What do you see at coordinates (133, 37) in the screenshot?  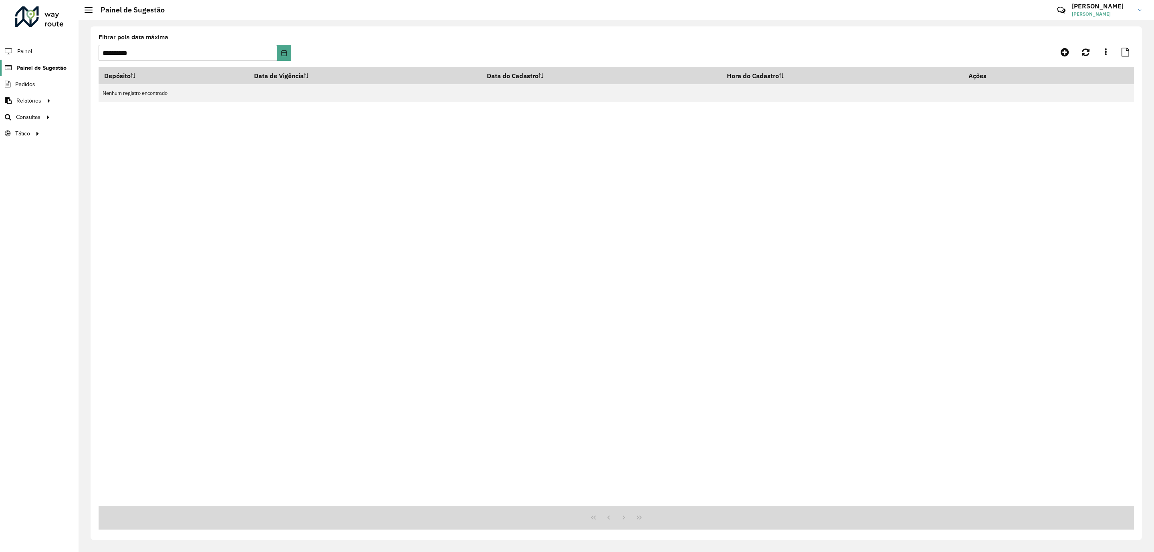 I see `label: Filtrar pela data máxima` at bounding box center [133, 37].